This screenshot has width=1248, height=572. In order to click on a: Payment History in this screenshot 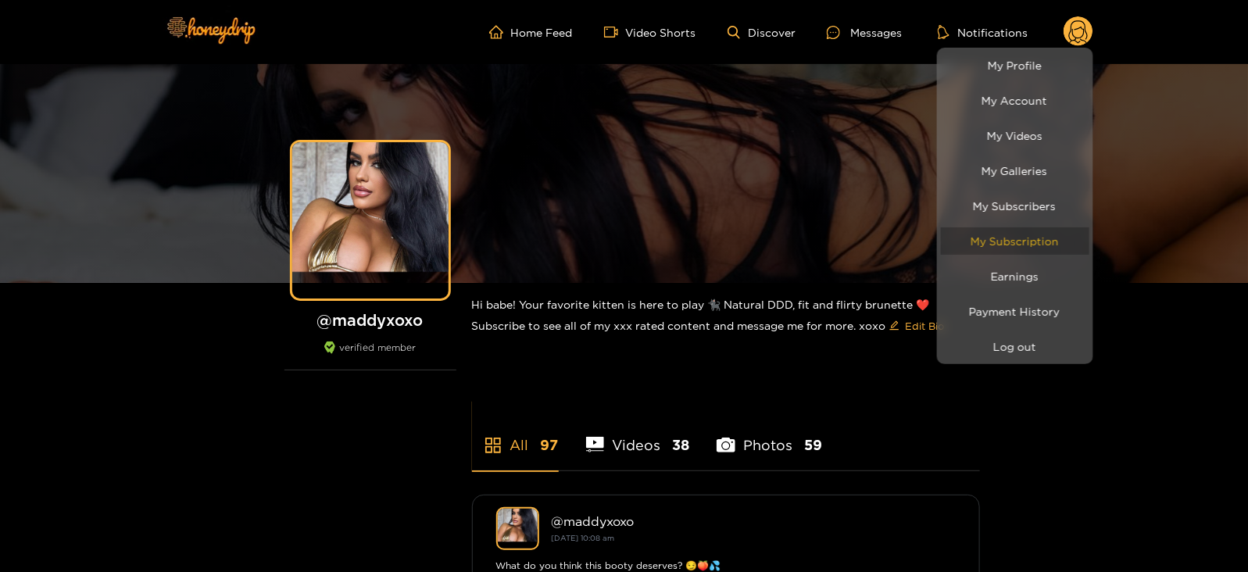, I will do `click(1015, 311)`.